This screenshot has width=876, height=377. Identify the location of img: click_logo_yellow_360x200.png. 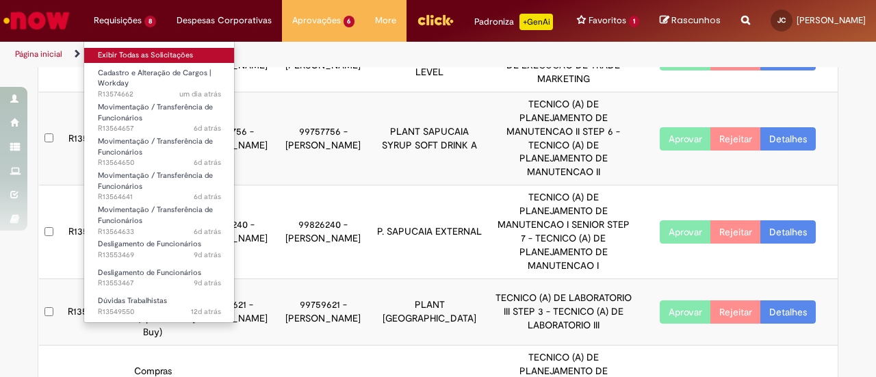
(435, 20).